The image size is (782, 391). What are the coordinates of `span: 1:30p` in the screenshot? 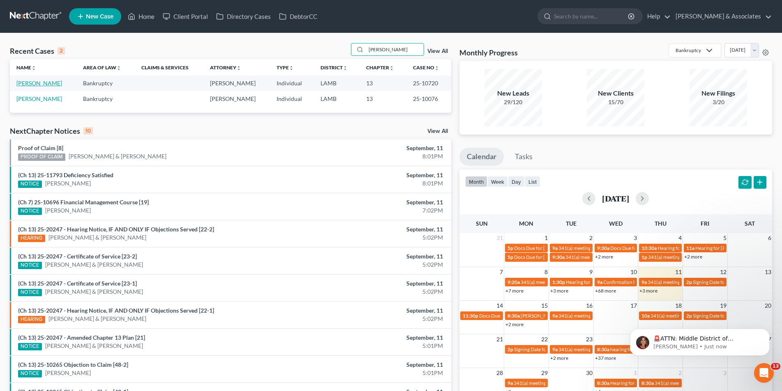 It's located at (558, 282).